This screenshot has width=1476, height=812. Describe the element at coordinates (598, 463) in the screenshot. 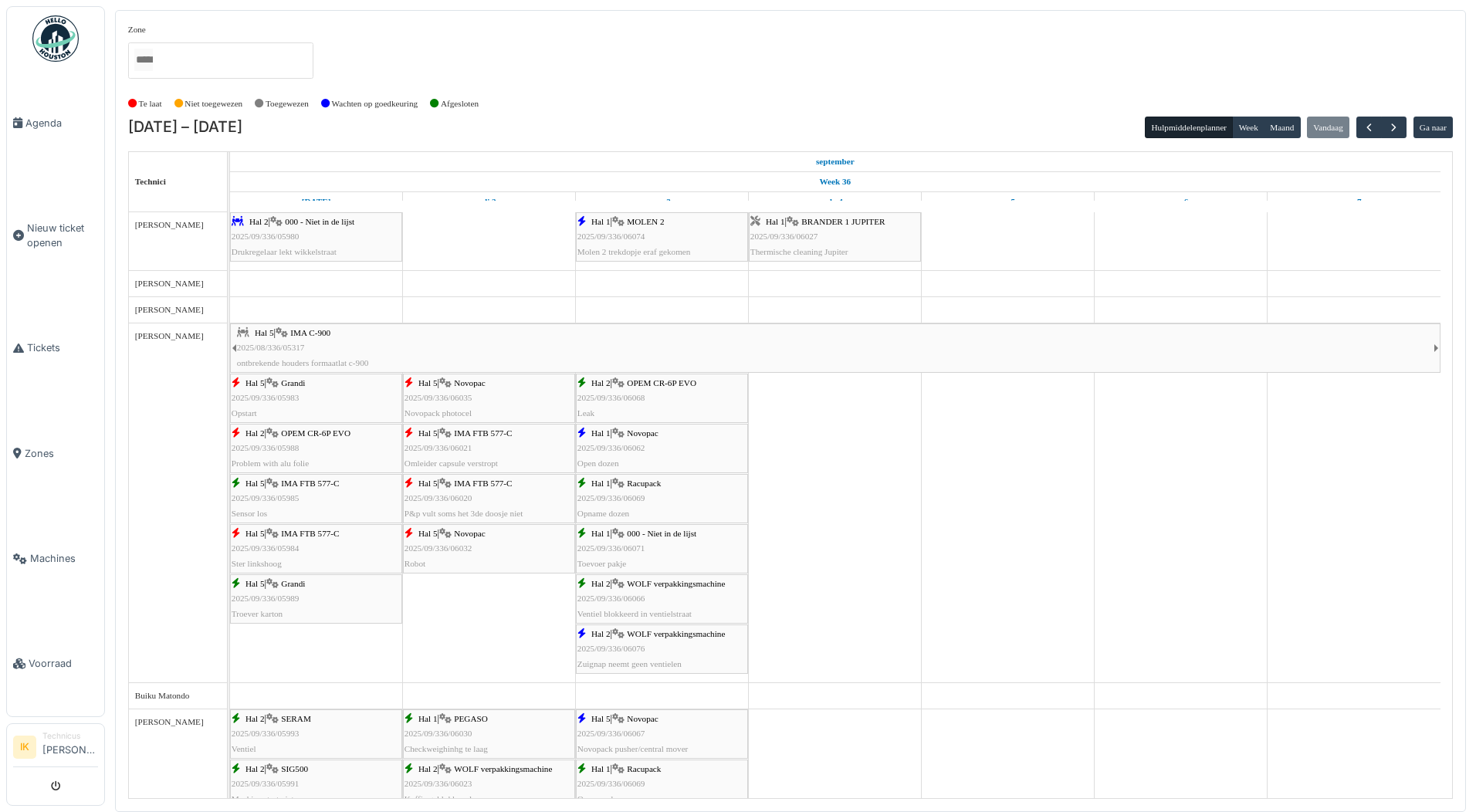

I see `span: Open dozen` at that location.